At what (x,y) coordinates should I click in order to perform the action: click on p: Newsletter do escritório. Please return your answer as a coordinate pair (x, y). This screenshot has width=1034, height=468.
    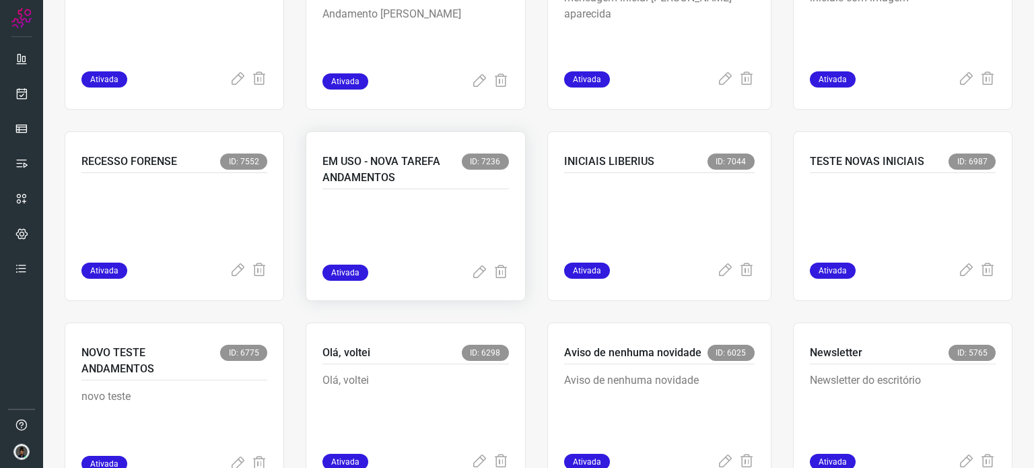
    Looking at the image, I should click on (902, 406).